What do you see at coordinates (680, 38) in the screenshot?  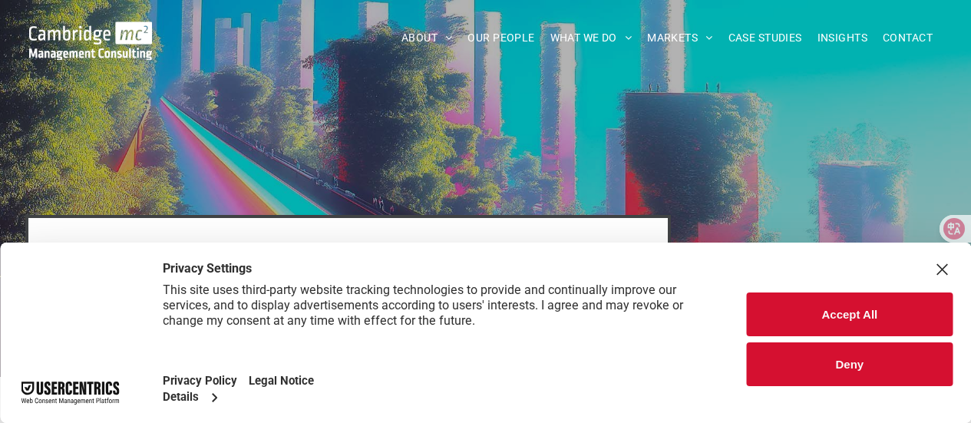 I see `a: MARKETS` at bounding box center [680, 38].